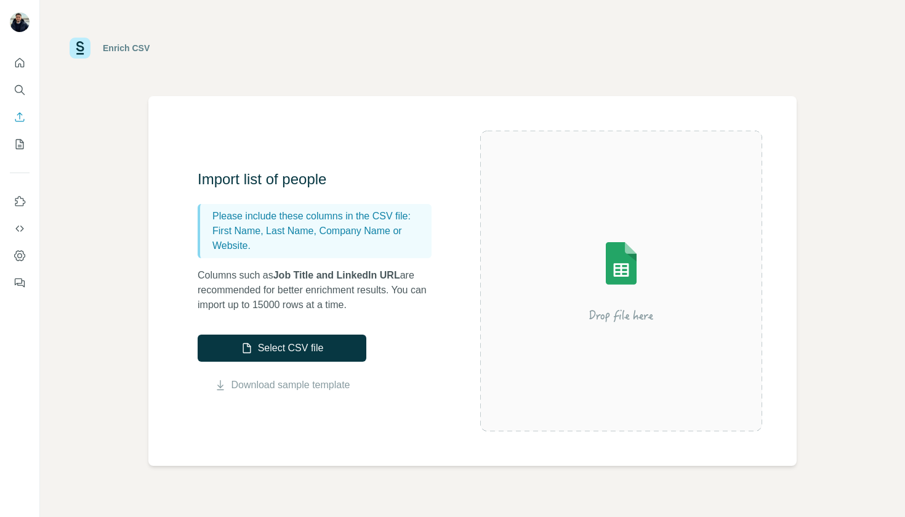  I want to click on button: Download sample template, so click(282, 385).